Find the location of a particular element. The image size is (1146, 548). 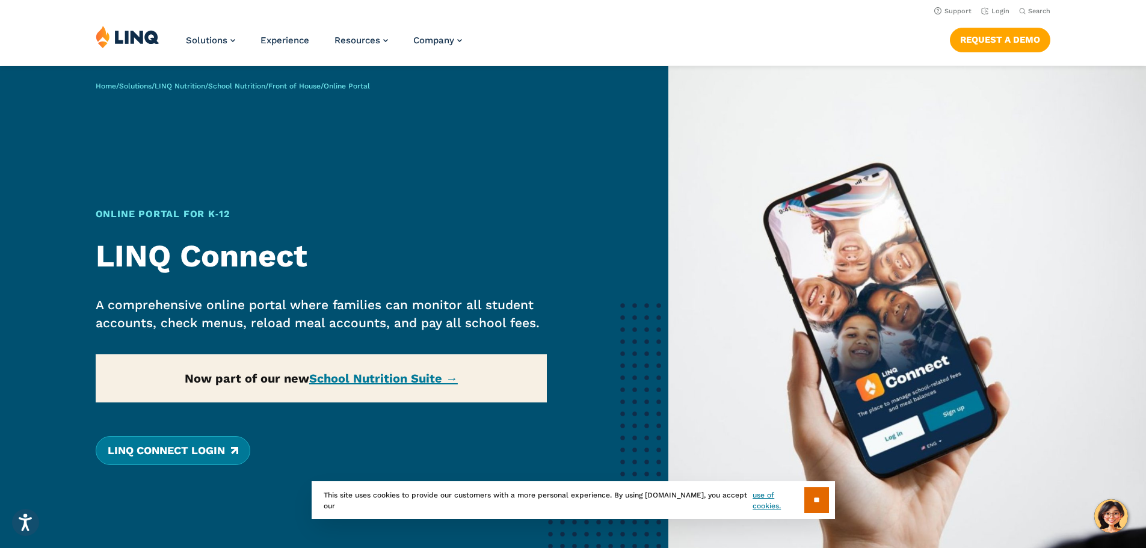

span: Solutions is located at coordinates (206, 40).